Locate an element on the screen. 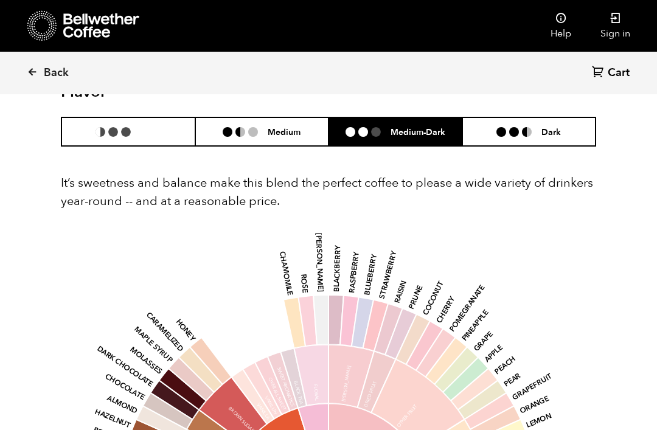  h6: Light is located at coordinates (150, 131).